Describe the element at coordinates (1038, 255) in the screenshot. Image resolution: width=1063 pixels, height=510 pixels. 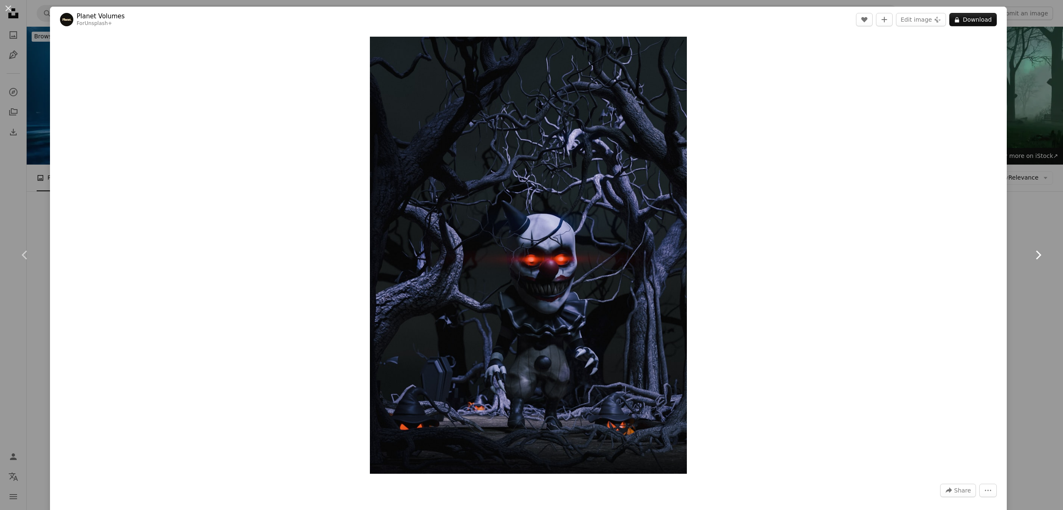
I see `a: Next` at that location.